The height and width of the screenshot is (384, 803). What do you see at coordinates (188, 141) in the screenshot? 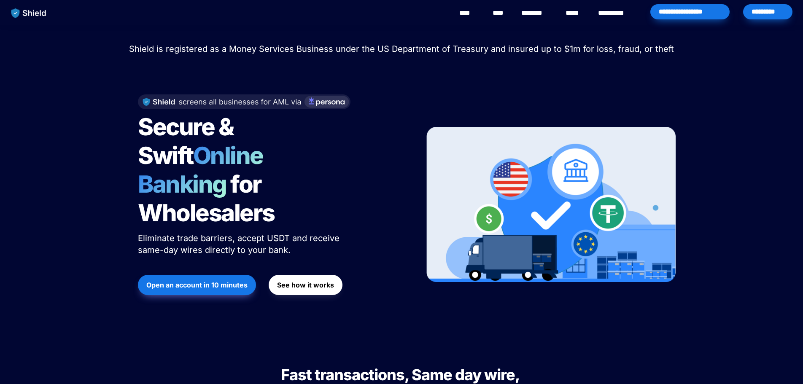
I see `span: Secure & Swift` at bounding box center [188, 141].